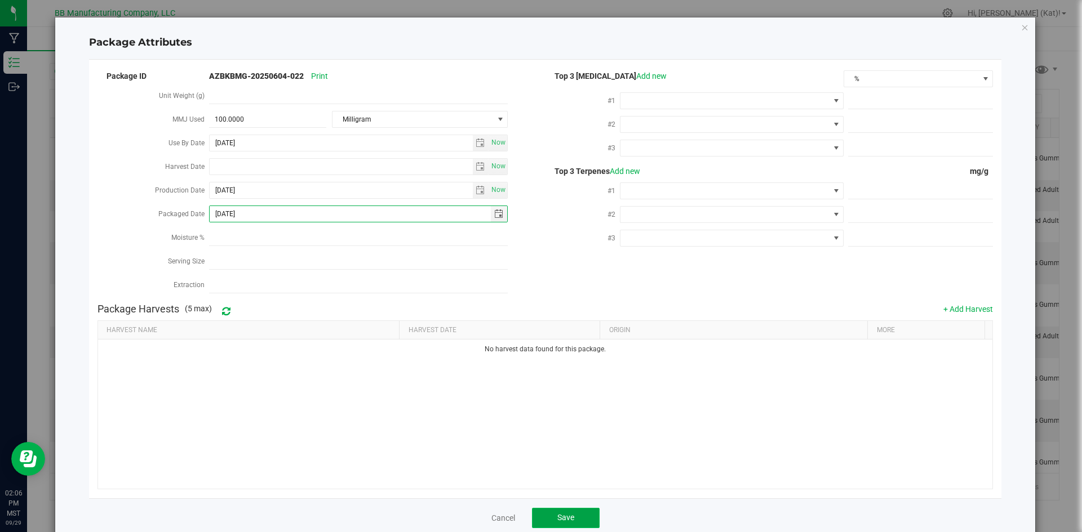  I want to click on span: mg/g, so click(981, 171).